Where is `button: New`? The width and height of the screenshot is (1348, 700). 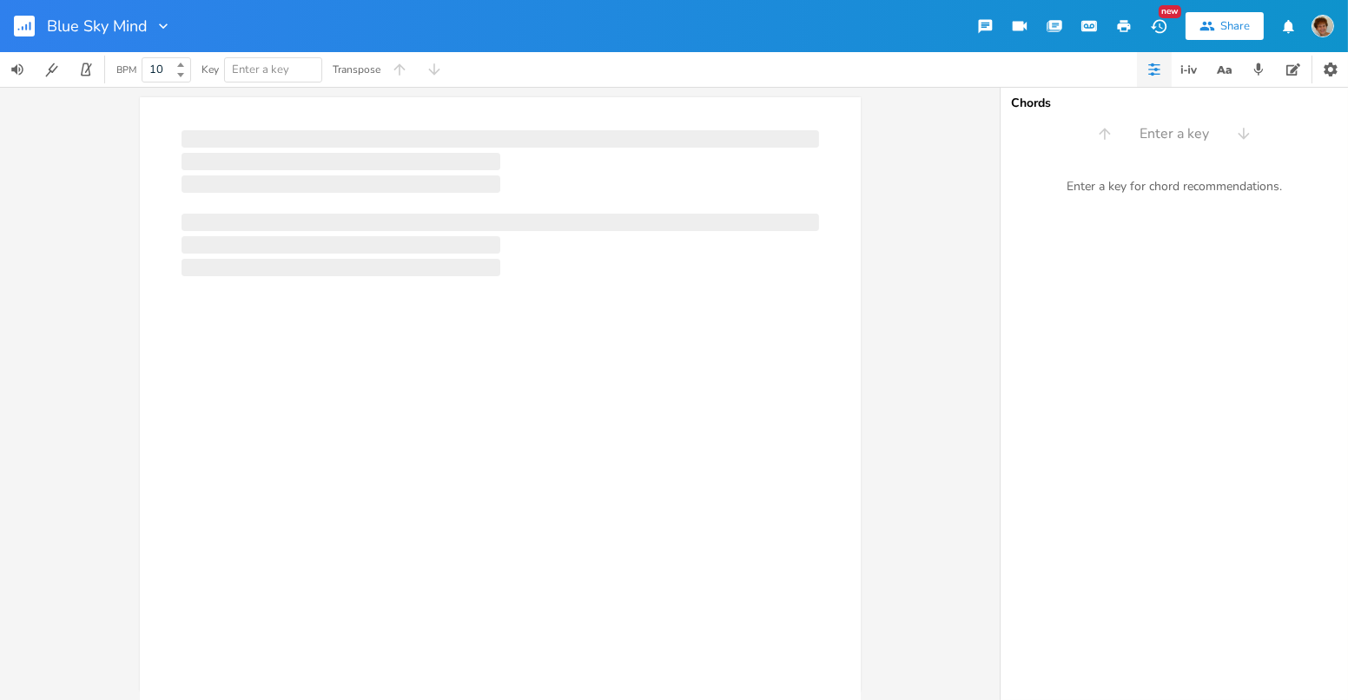
button: New is located at coordinates (1159, 26).